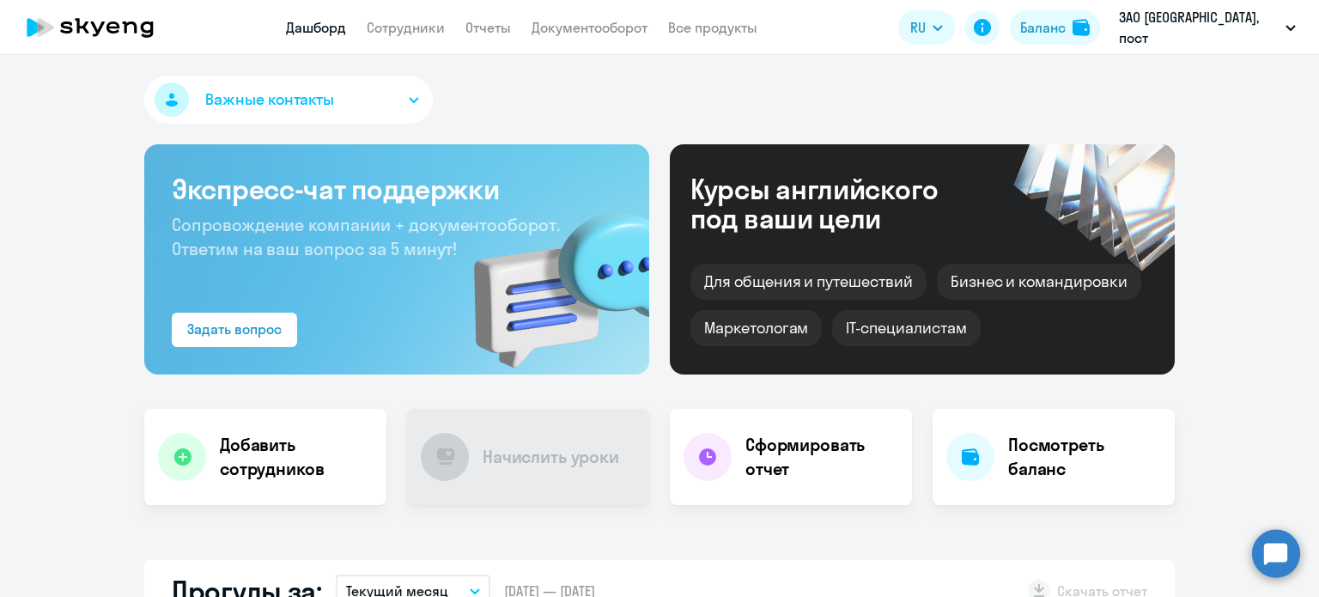 The image size is (1319, 597). What do you see at coordinates (838, 204) in the screenshot?
I see `div: Курсы английского под ваши цели` at bounding box center [838, 204].